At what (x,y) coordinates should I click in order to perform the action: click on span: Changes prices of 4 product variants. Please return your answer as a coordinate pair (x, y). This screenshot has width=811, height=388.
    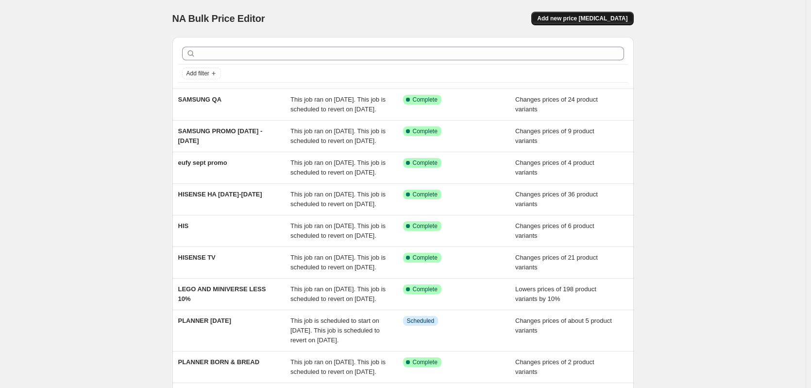
    Looking at the image, I should click on (555, 167).